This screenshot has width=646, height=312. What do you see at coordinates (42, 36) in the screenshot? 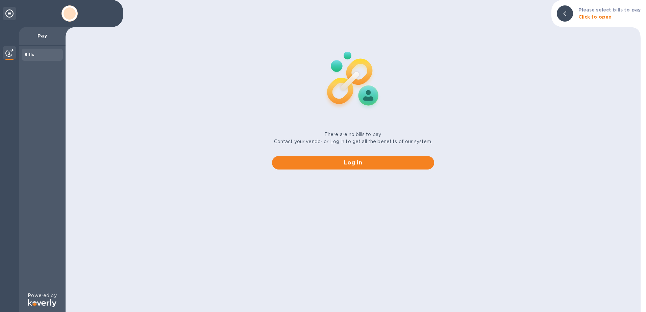
I see `p: Pay` at bounding box center [42, 36].